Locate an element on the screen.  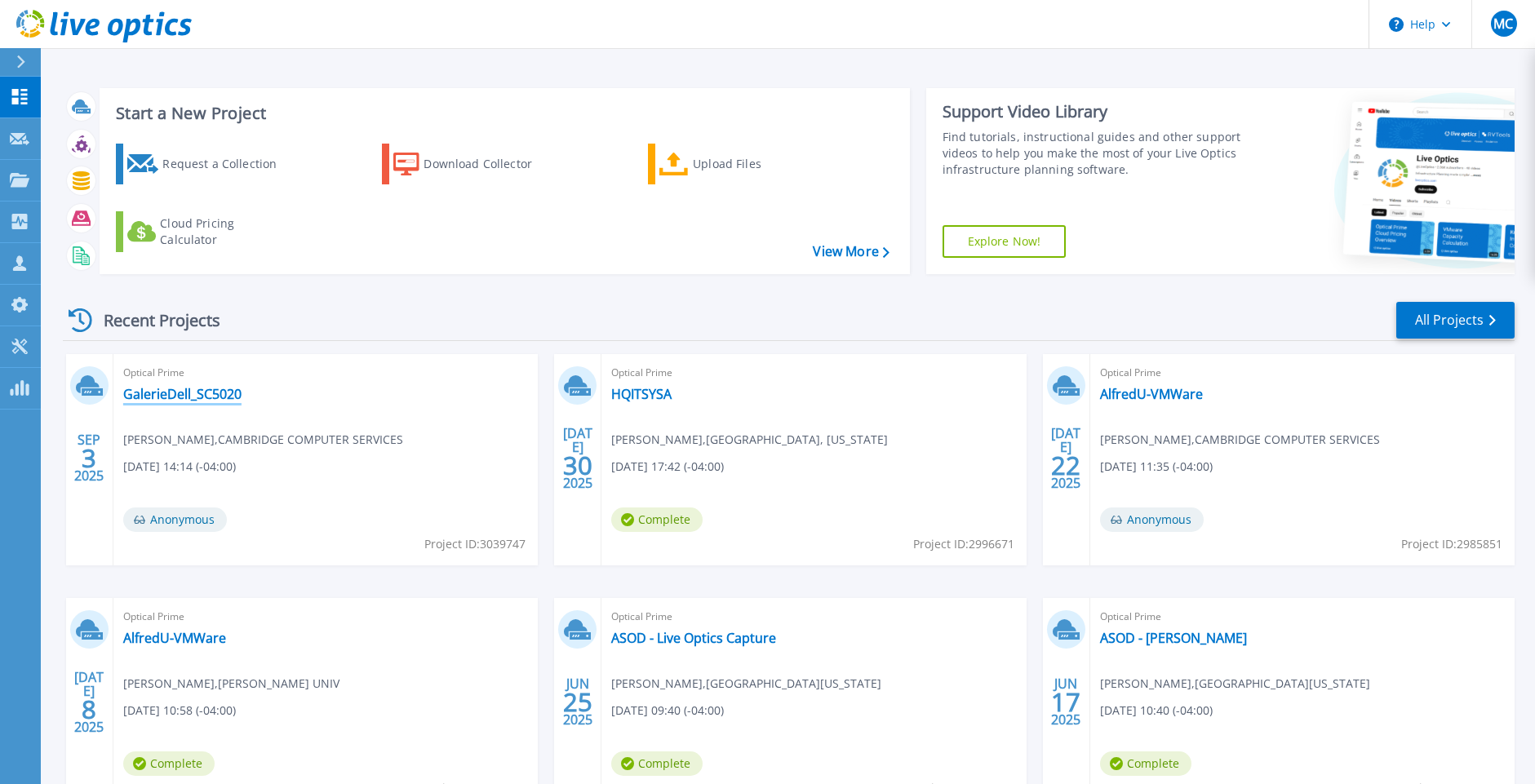
a: HQITSYSA is located at coordinates (641, 393).